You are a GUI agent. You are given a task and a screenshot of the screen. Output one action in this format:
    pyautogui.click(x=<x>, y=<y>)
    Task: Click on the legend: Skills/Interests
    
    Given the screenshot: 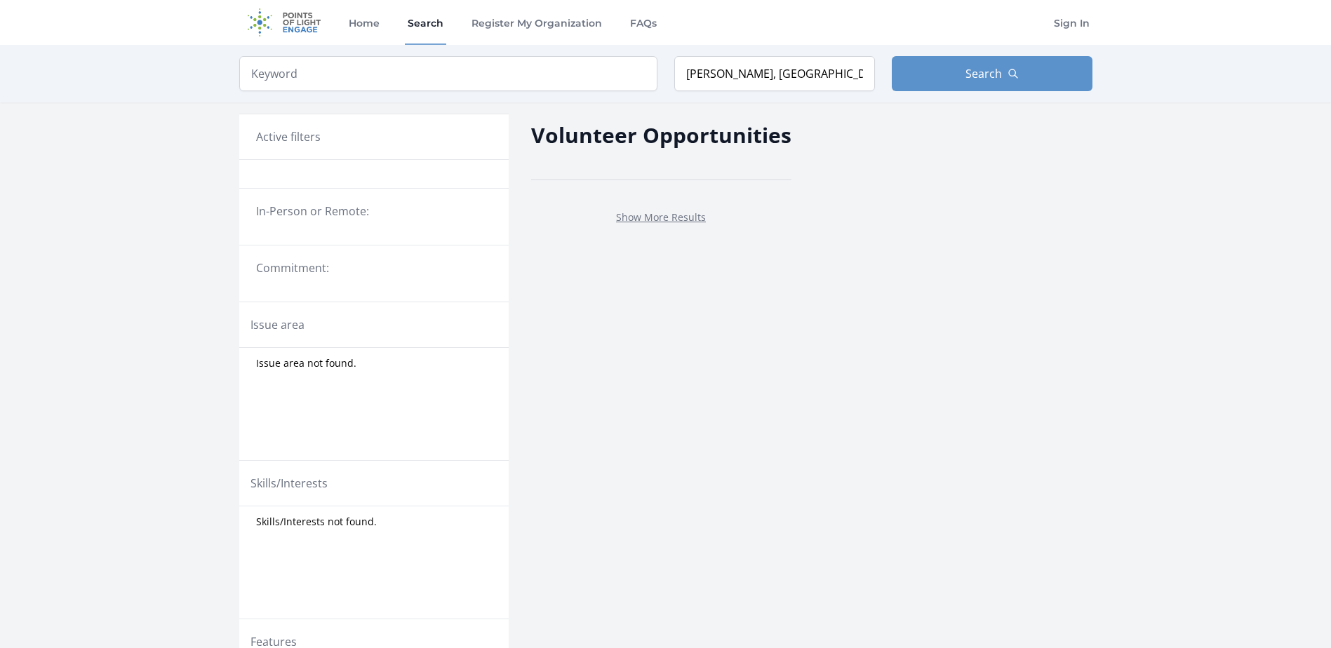 What is the action you would take?
    pyautogui.click(x=289, y=483)
    